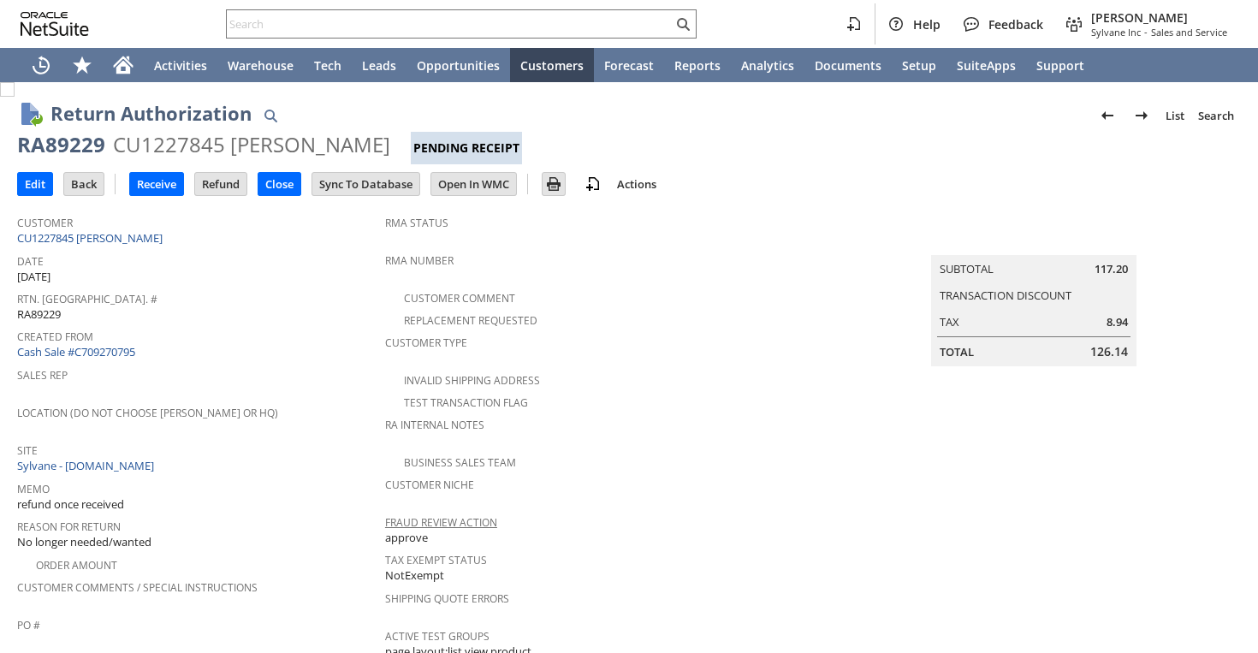 The width and height of the screenshot is (1258, 653). I want to click on span: Tech, so click(328, 65).